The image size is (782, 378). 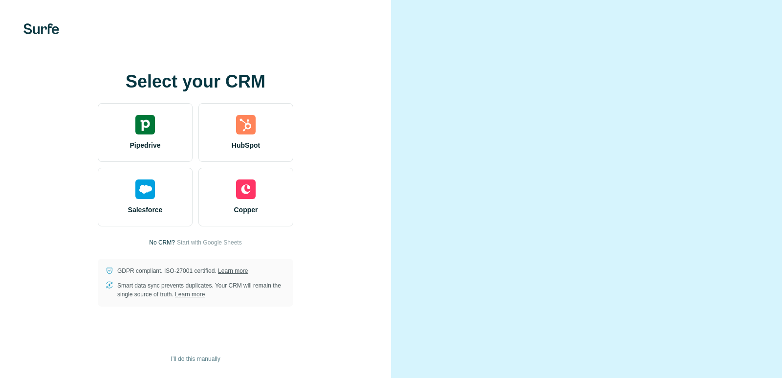 What do you see at coordinates (41, 29) in the screenshot?
I see `img: Surfe's logo` at bounding box center [41, 29].